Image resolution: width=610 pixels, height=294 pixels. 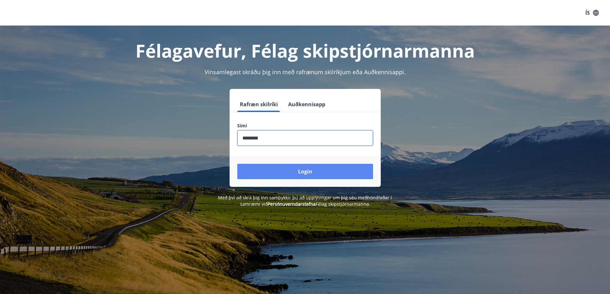 What do you see at coordinates (305, 172) in the screenshot?
I see `button: Login` at bounding box center [305, 172].